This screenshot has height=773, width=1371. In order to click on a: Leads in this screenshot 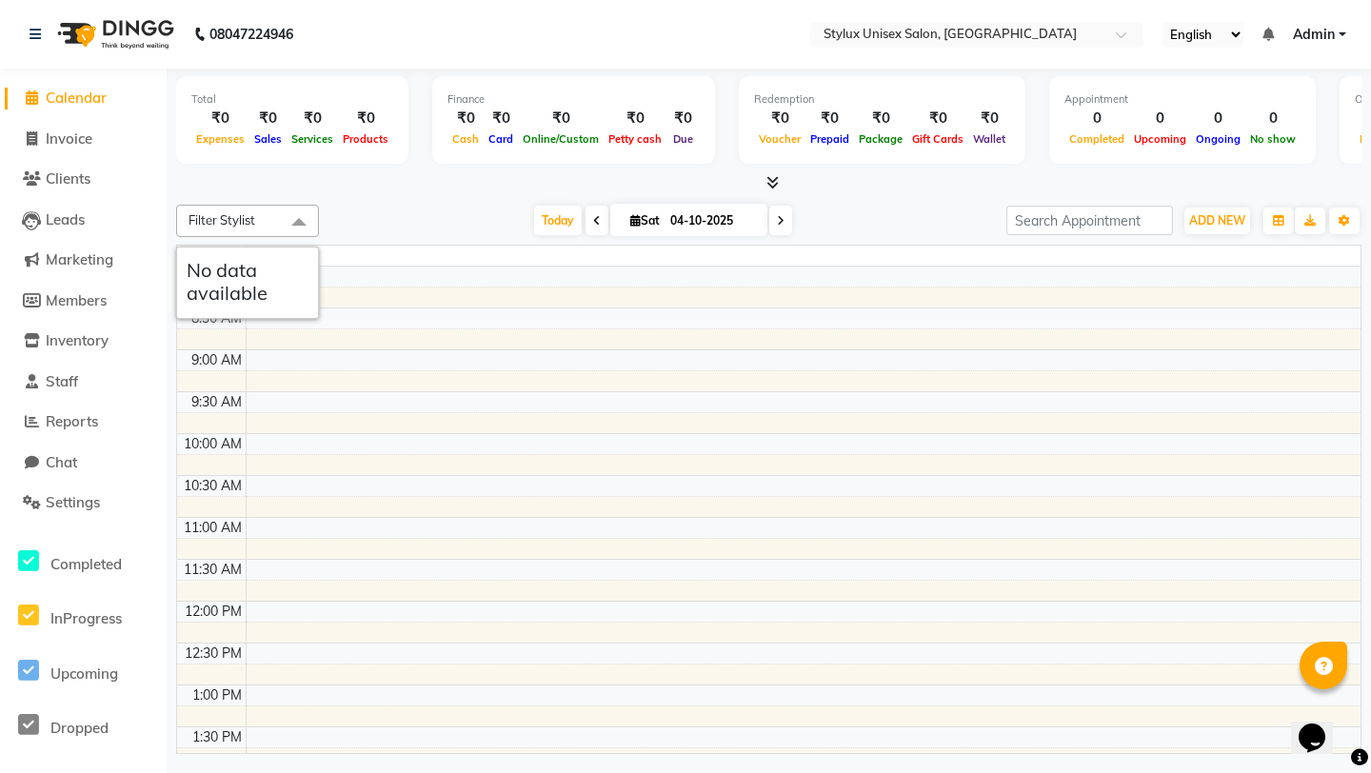, I will do `click(83, 220)`.